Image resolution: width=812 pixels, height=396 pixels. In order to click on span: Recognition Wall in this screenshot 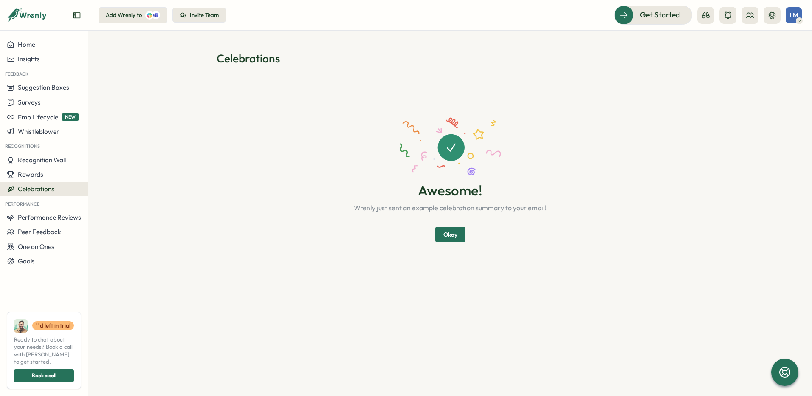, I will do `click(42, 160)`.